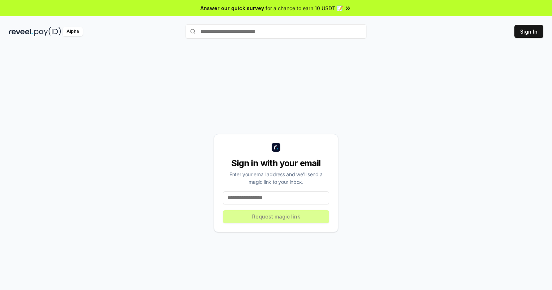  What do you see at coordinates (528, 31) in the screenshot?
I see `button: Sign In` at bounding box center [528, 31].